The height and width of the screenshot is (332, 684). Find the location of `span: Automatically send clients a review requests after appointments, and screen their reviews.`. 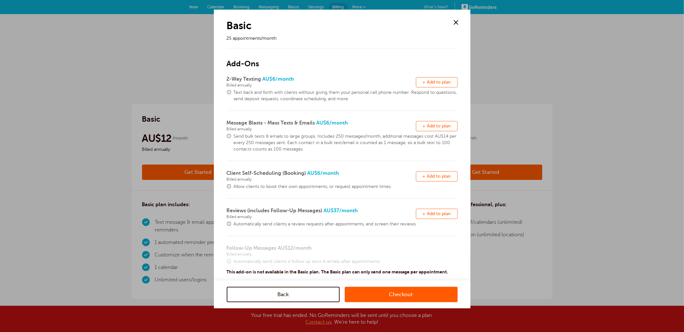

span: Automatically send clients a review requests after appointments, and screen their reviews. is located at coordinates (345, 224).